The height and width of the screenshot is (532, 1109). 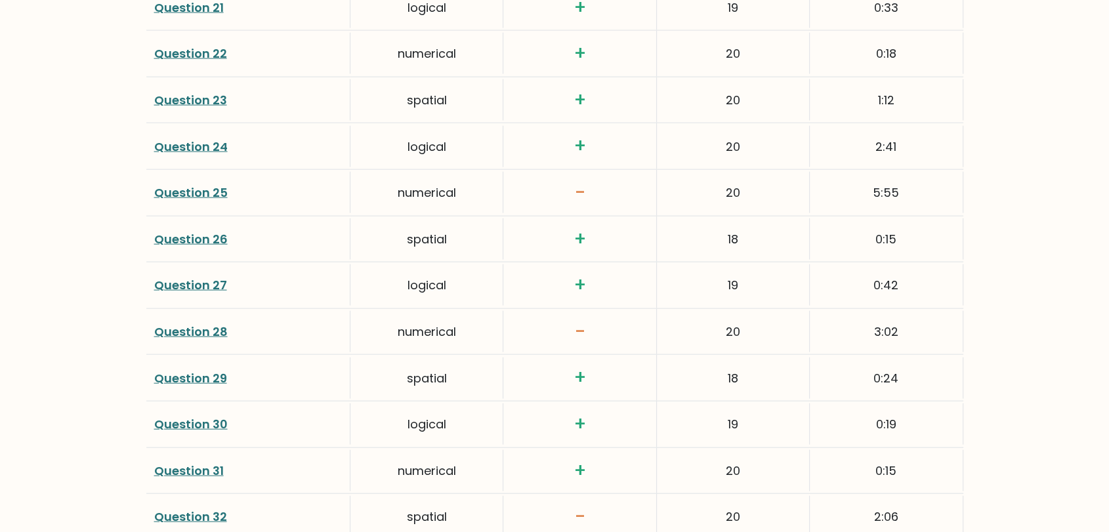 I want to click on div: 0:24, so click(x=886, y=378).